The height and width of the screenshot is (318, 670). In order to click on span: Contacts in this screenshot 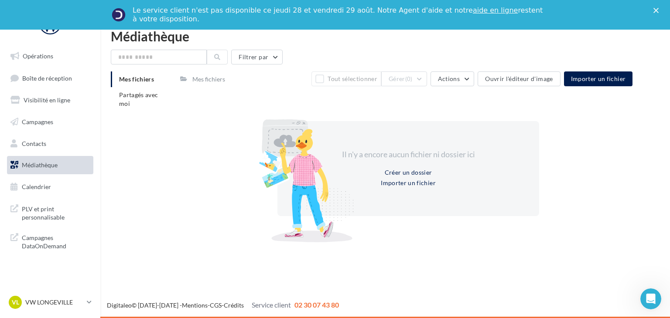, I will do `click(34, 143)`.